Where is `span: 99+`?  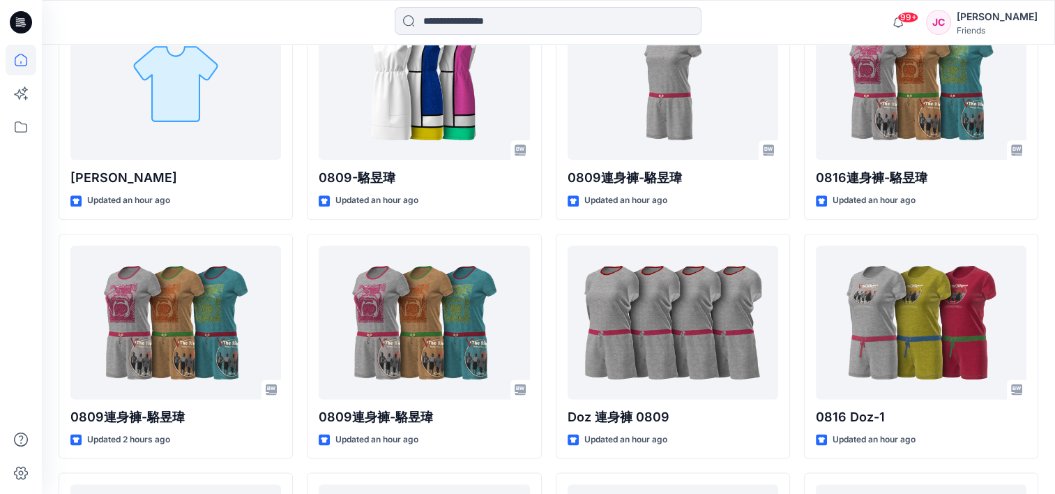 span: 99+ is located at coordinates (908, 17).